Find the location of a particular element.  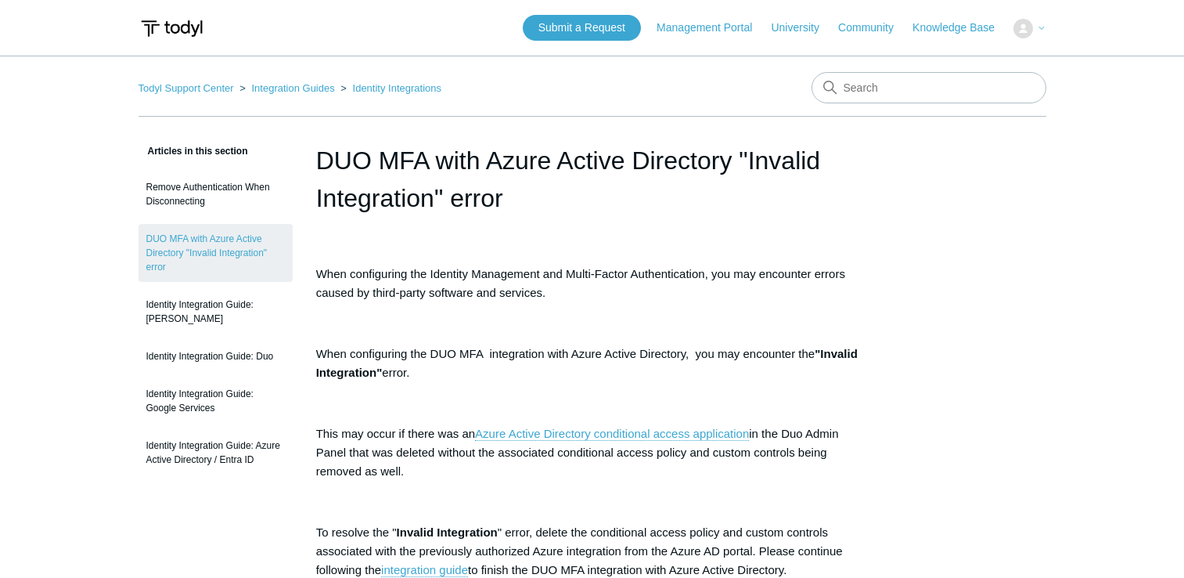

li: Integration Guides is located at coordinates (286, 88).